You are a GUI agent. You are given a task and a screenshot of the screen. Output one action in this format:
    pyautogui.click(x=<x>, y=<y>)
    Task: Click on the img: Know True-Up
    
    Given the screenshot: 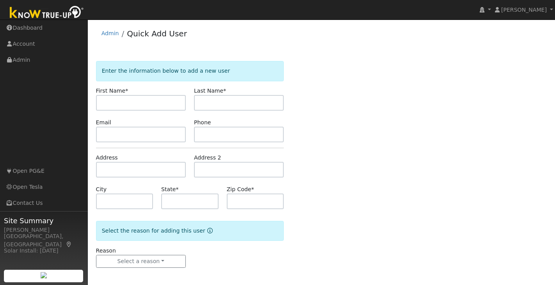 What is the action you would take?
    pyautogui.click(x=47, y=13)
    